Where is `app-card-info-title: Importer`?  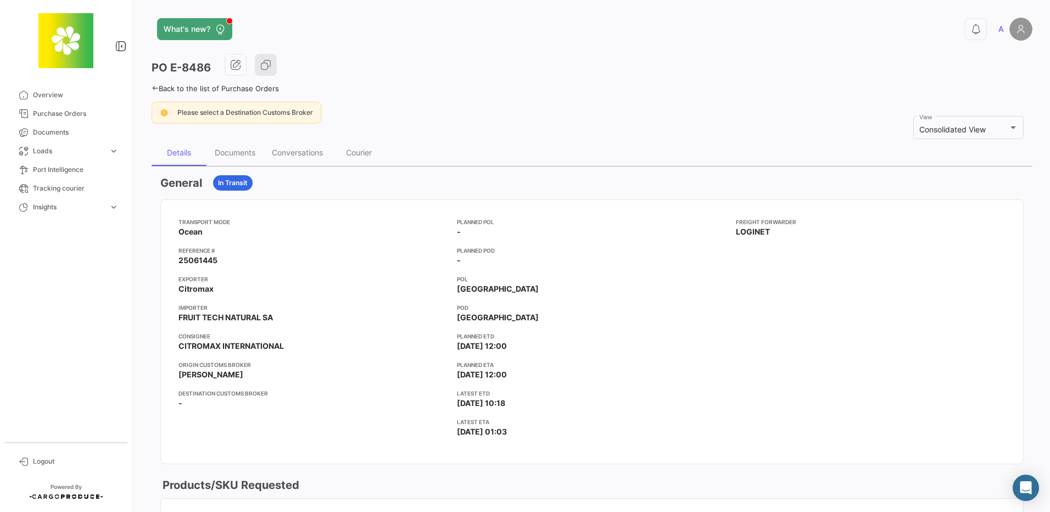
app-card-info-title: Importer is located at coordinates (313, 308).